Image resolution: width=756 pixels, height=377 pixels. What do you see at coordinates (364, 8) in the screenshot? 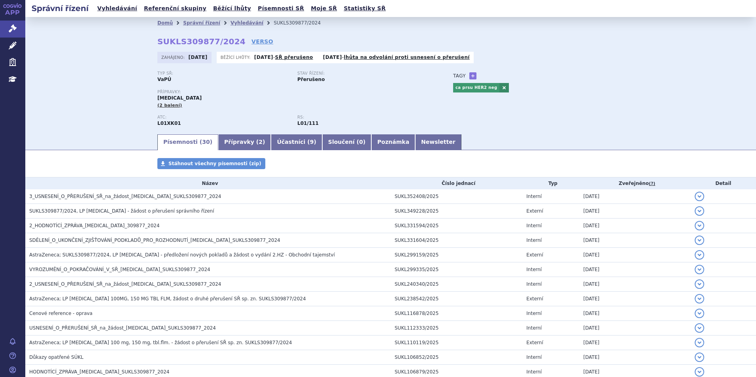
I see `a: Statistiky SŘ` at bounding box center [364, 8].